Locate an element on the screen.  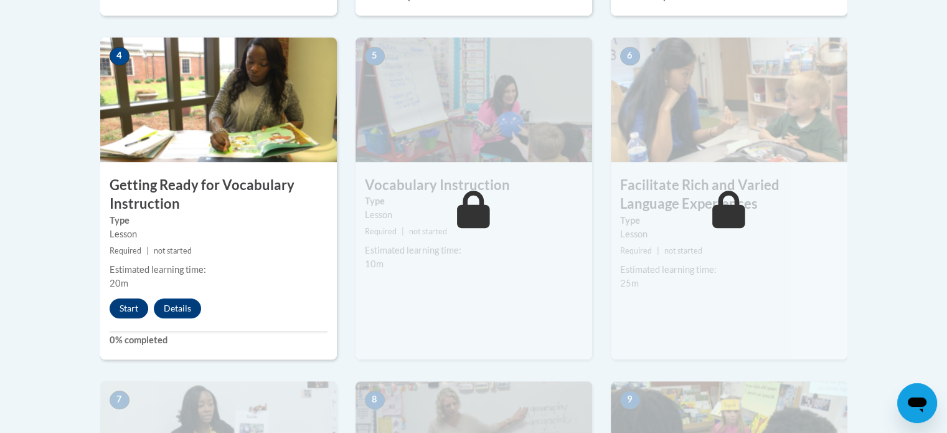
h3: Facilitate Rich and Varied Language Experiences is located at coordinates (729, 195).